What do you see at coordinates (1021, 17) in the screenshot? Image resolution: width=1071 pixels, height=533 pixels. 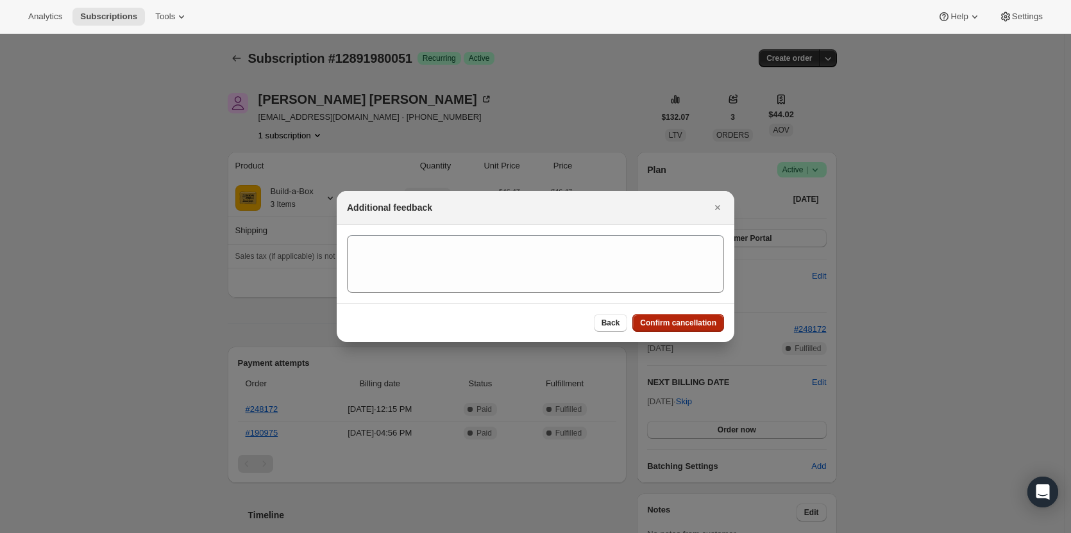 I see `button: Settings` at bounding box center [1021, 17].